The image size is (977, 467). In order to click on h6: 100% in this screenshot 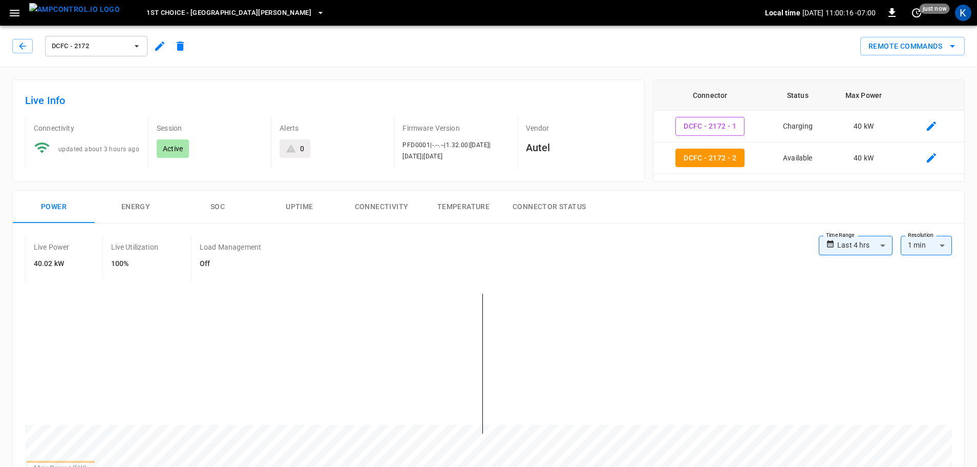, I will do `click(135, 264)`.